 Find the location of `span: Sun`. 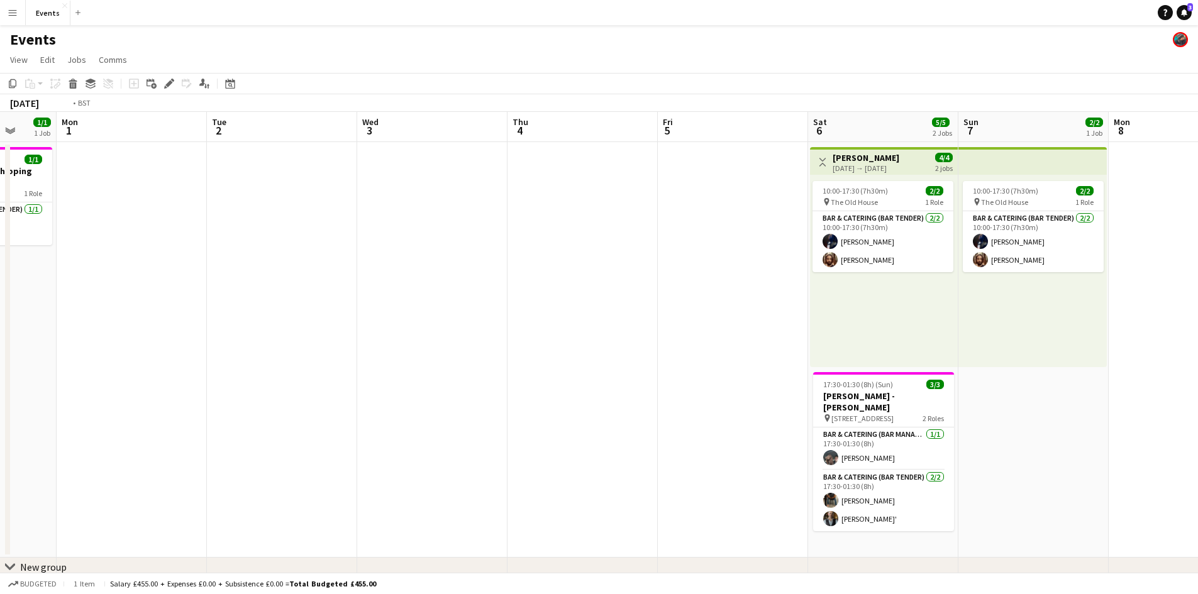

span: Sun is located at coordinates (971, 122).